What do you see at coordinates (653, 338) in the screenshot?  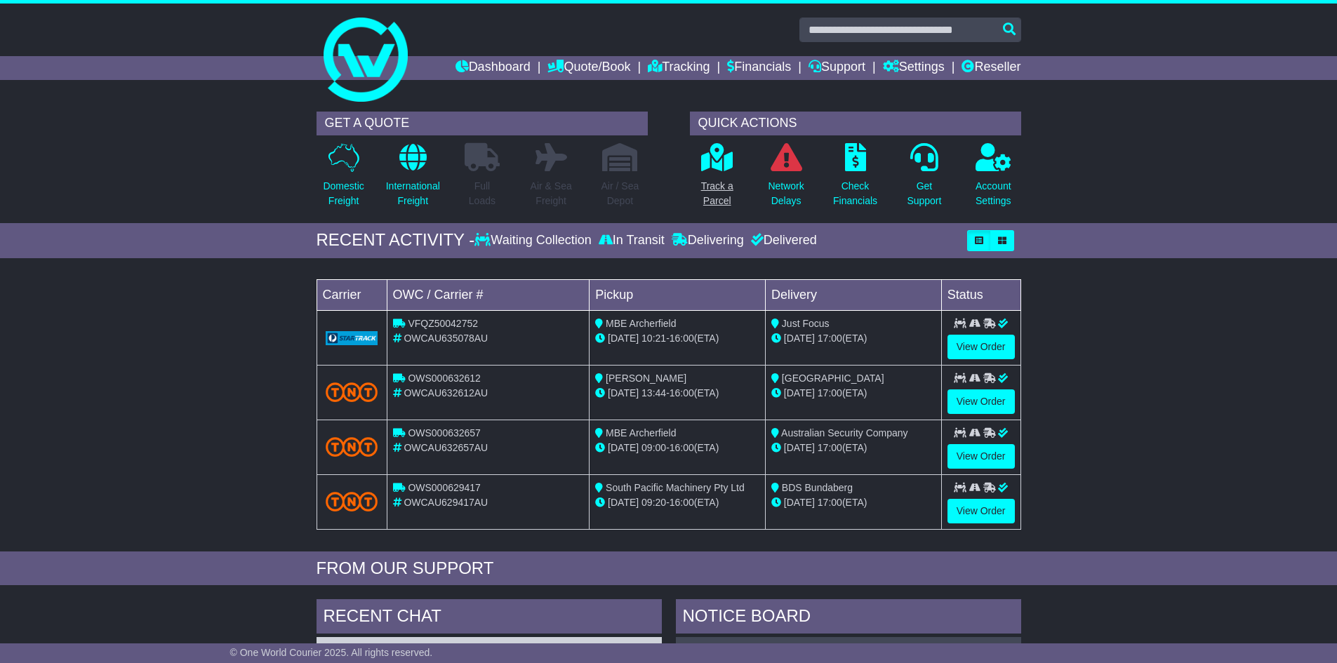 I see `span: 10:21` at bounding box center [653, 338].